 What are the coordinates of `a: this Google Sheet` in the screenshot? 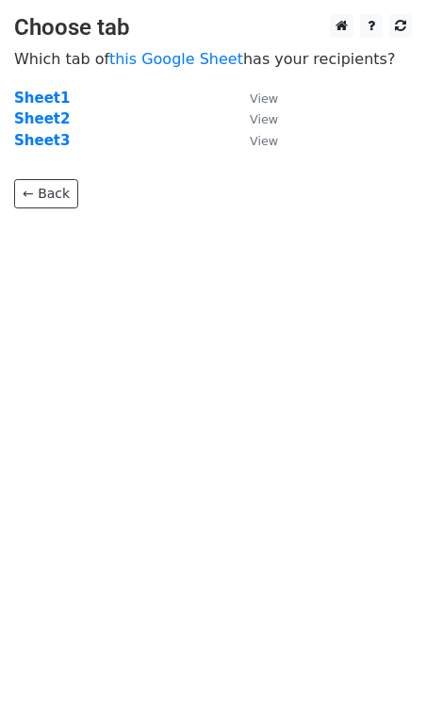 It's located at (176, 58).